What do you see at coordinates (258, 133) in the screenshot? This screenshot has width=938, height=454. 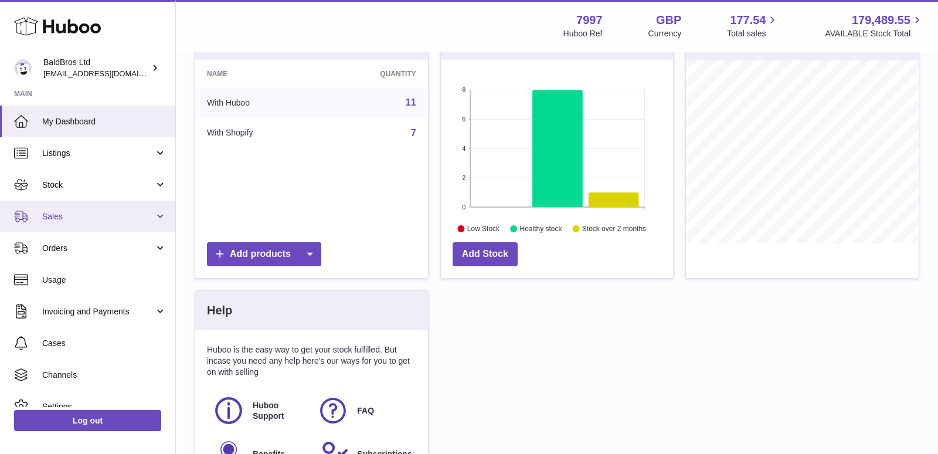 I see `td: With Shopify` at bounding box center [258, 133].